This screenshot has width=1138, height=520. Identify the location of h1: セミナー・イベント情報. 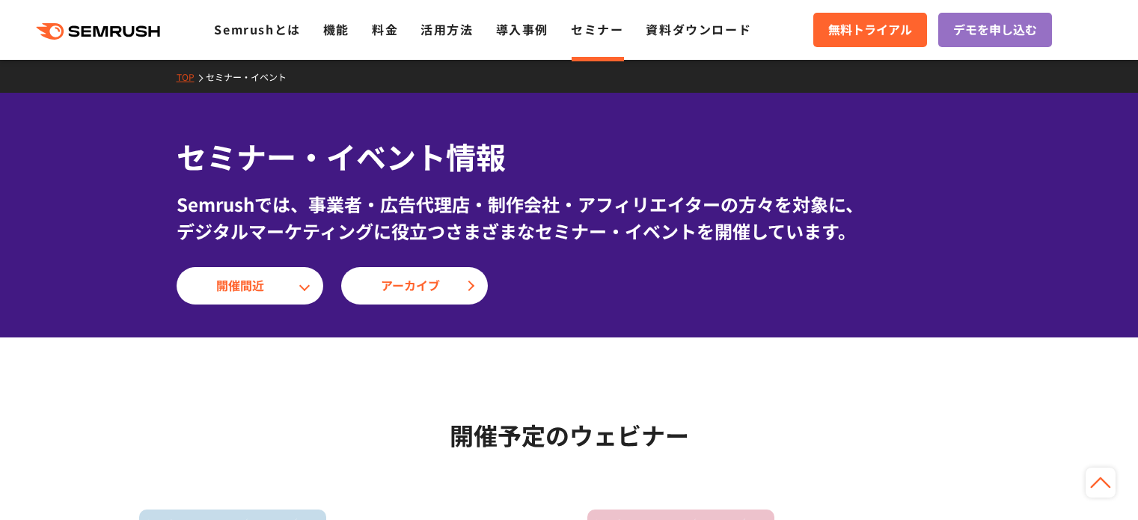
(569, 156).